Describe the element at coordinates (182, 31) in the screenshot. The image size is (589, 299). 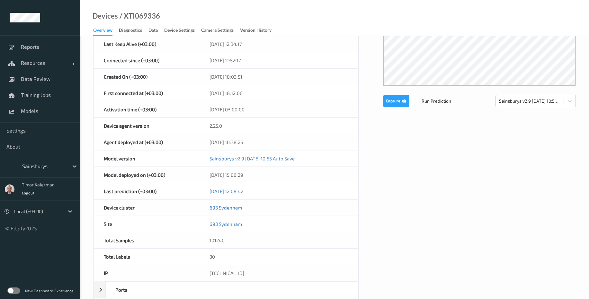
I see `a: Device Settings` at that location.